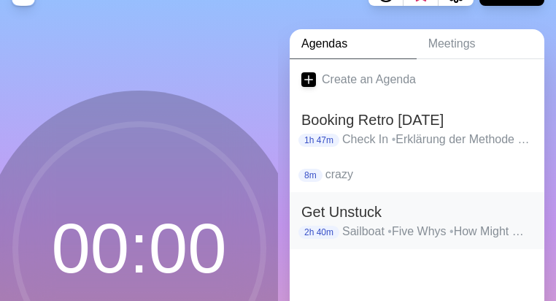 This screenshot has width=556, height=301. Describe the element at coordinates (480, 44) in the screenshot. I see `a: Meetings` at that location.